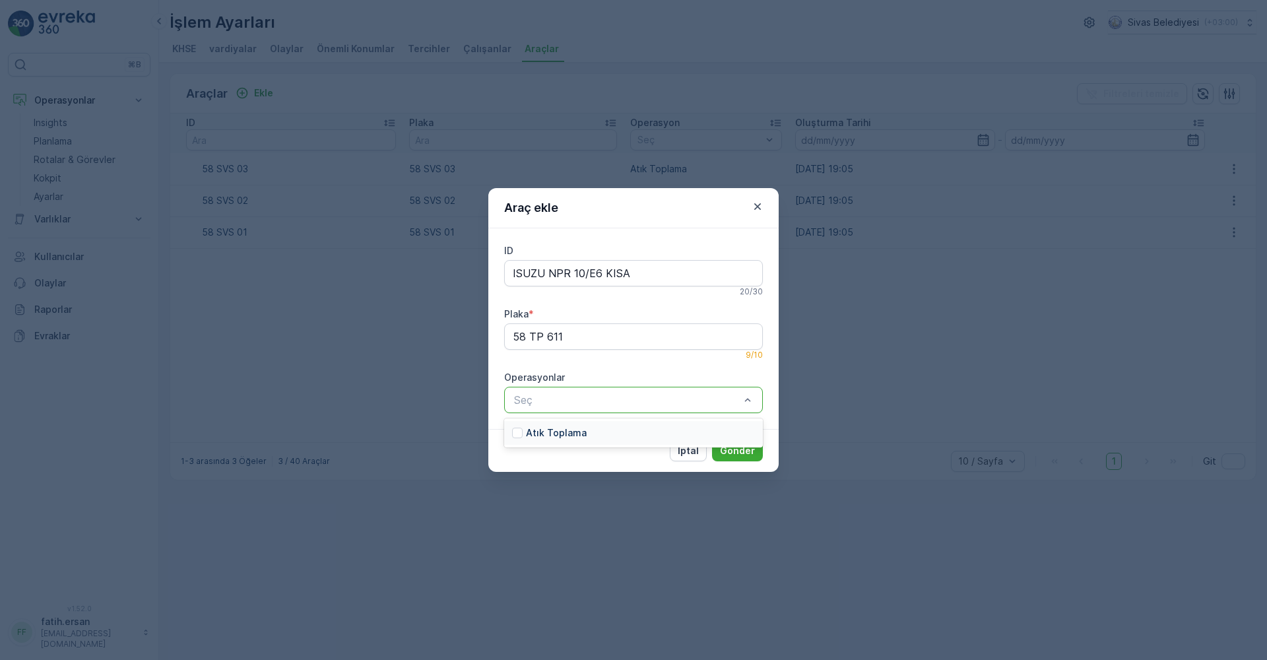  Describe the element at coordinates (751, 292) in the screenshot. I see `p: 20 / 30` at that location.